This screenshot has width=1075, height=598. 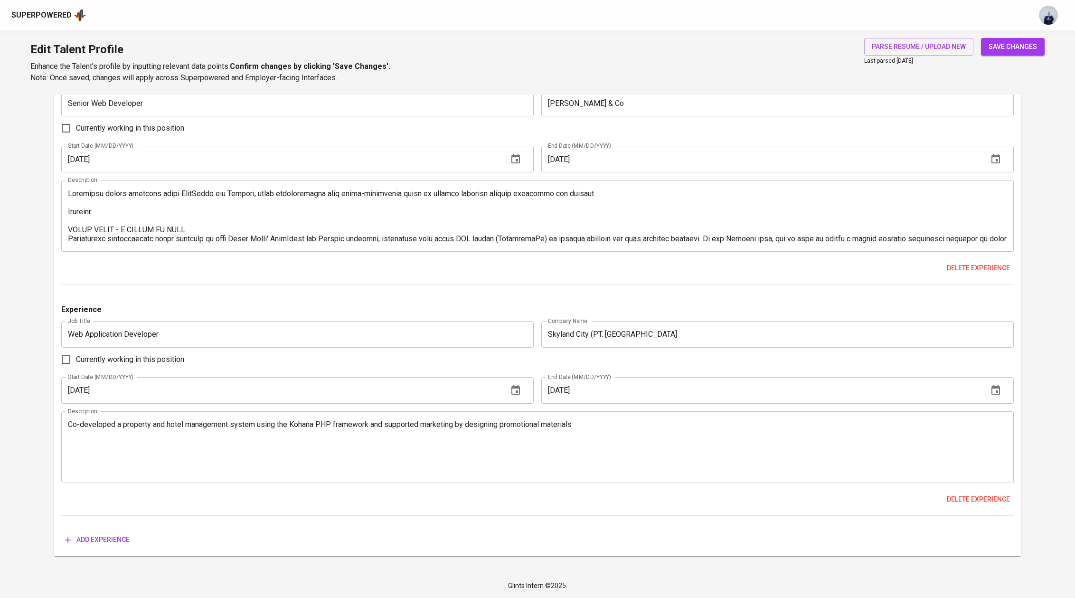 What do you see at coordinates (1048, 15) in the screenshot?
I see `img: annisa@glints.com` at bounding box center [1048, 15].